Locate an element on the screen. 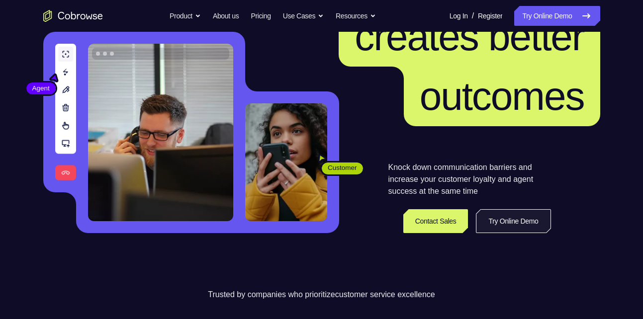 This screenshot has height=319, width=643. a: Register is located at coordinates (489, 16).